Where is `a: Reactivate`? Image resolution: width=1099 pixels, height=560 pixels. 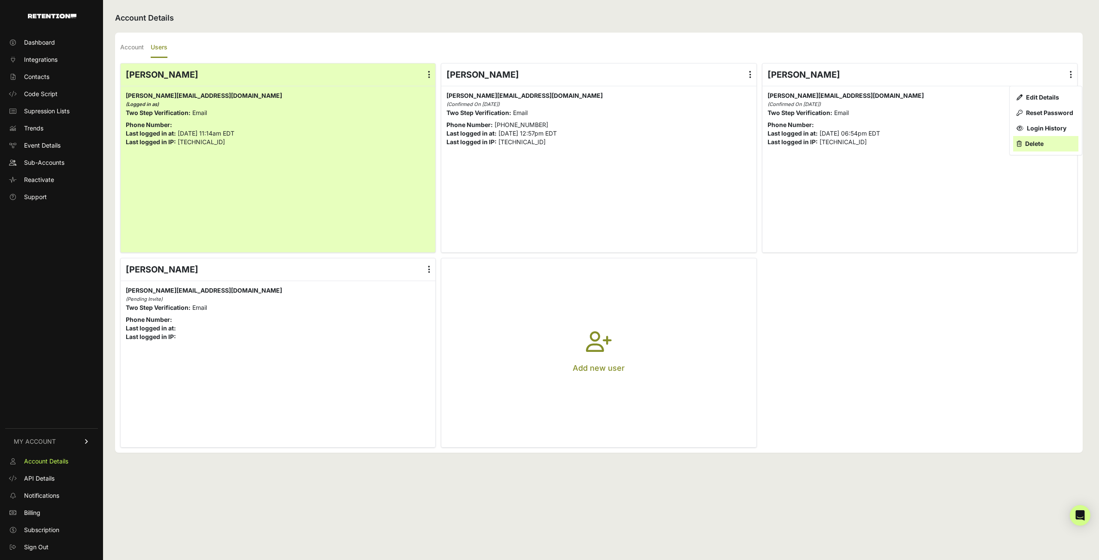 a: Reactivate is located at coordinates (52, 180).